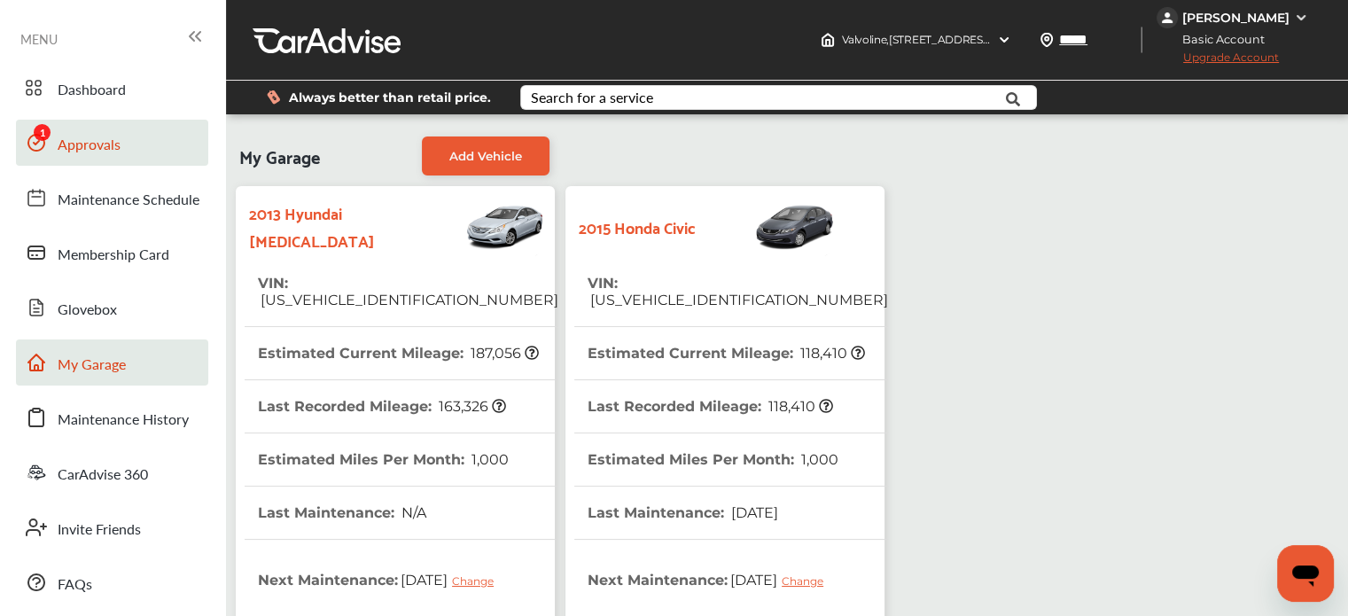 This screenshot has width=1348, height=616. Describe the element at coordinates (87, 310) in the screenshot. I see `span: Glovebox` at that location.